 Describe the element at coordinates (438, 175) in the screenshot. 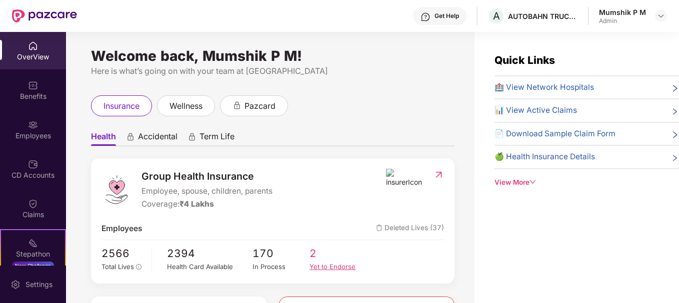

I see `img: RedirectIcon` at that location.